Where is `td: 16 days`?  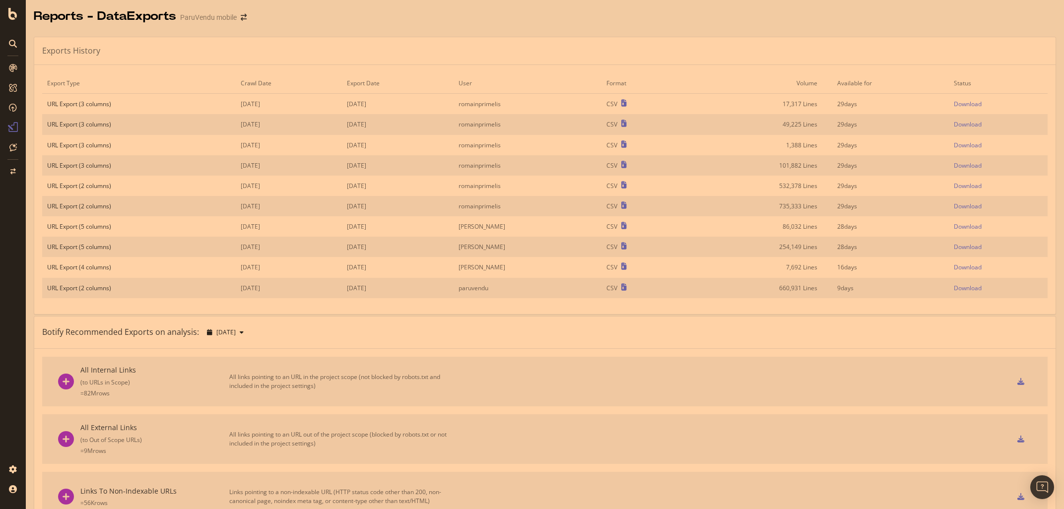
td: 16 days is located at coordinates (890, 267).